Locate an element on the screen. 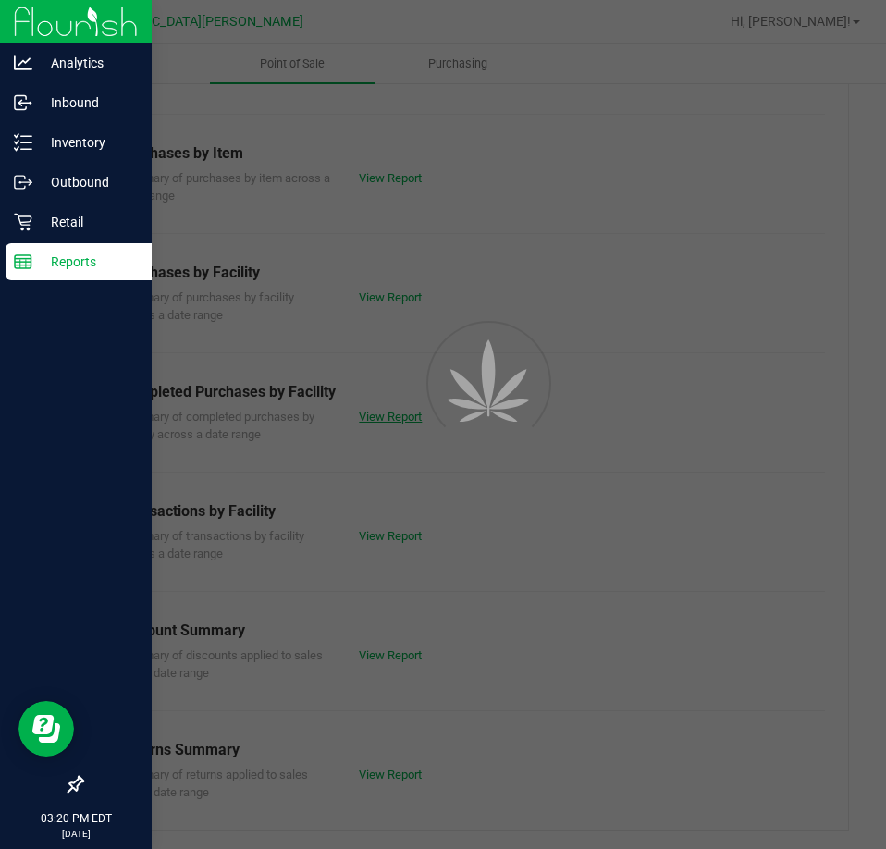 This screenshot has width=886, height=849. p: Inbound is located at coordinates (88, 103).